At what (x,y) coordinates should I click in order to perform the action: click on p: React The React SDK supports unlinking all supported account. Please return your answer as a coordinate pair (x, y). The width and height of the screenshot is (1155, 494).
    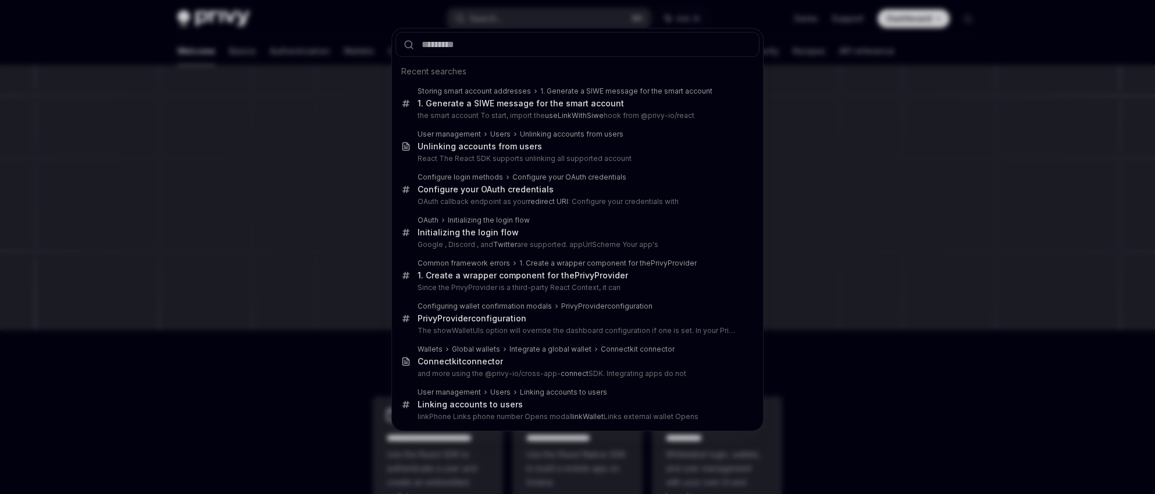
    Looking at the image, I should click on (576, 159).